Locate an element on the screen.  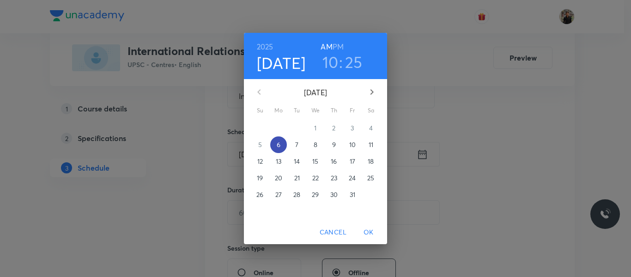
p: 17 is located at coordinates (352, 161).